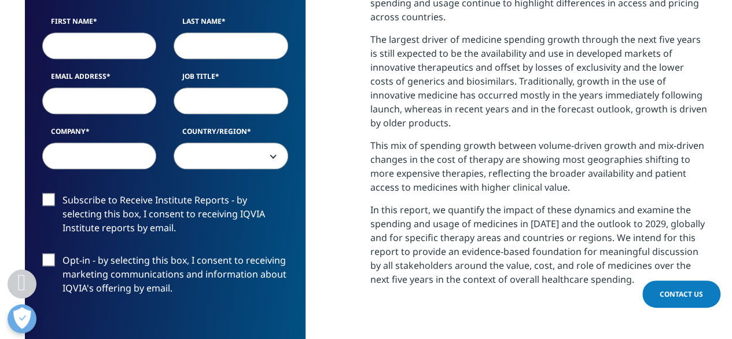  Describe the element at coordinates (539, 248) in the screenshot. I see `p: In this report, we quantify the impact of these dynamics and examine the spending and usage of me...` at that location.